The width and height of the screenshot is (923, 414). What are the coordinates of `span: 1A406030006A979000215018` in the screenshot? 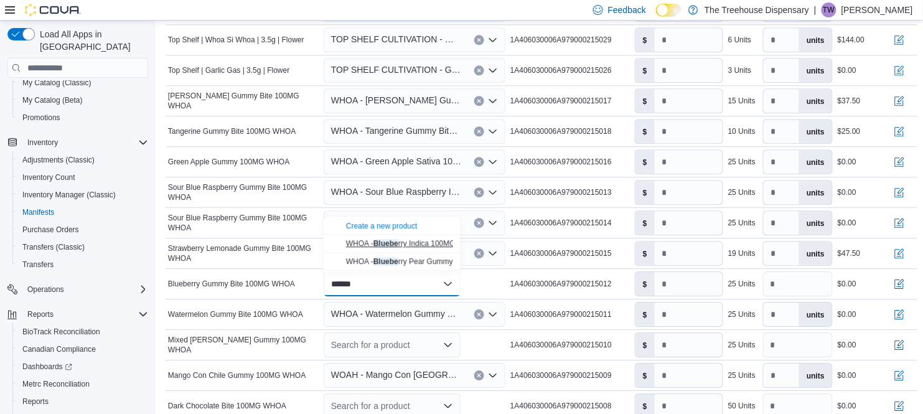 It's located at (561, 131).